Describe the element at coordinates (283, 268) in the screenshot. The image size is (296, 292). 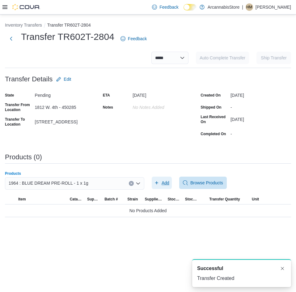
I see `button: Dismiss toast` at that location.